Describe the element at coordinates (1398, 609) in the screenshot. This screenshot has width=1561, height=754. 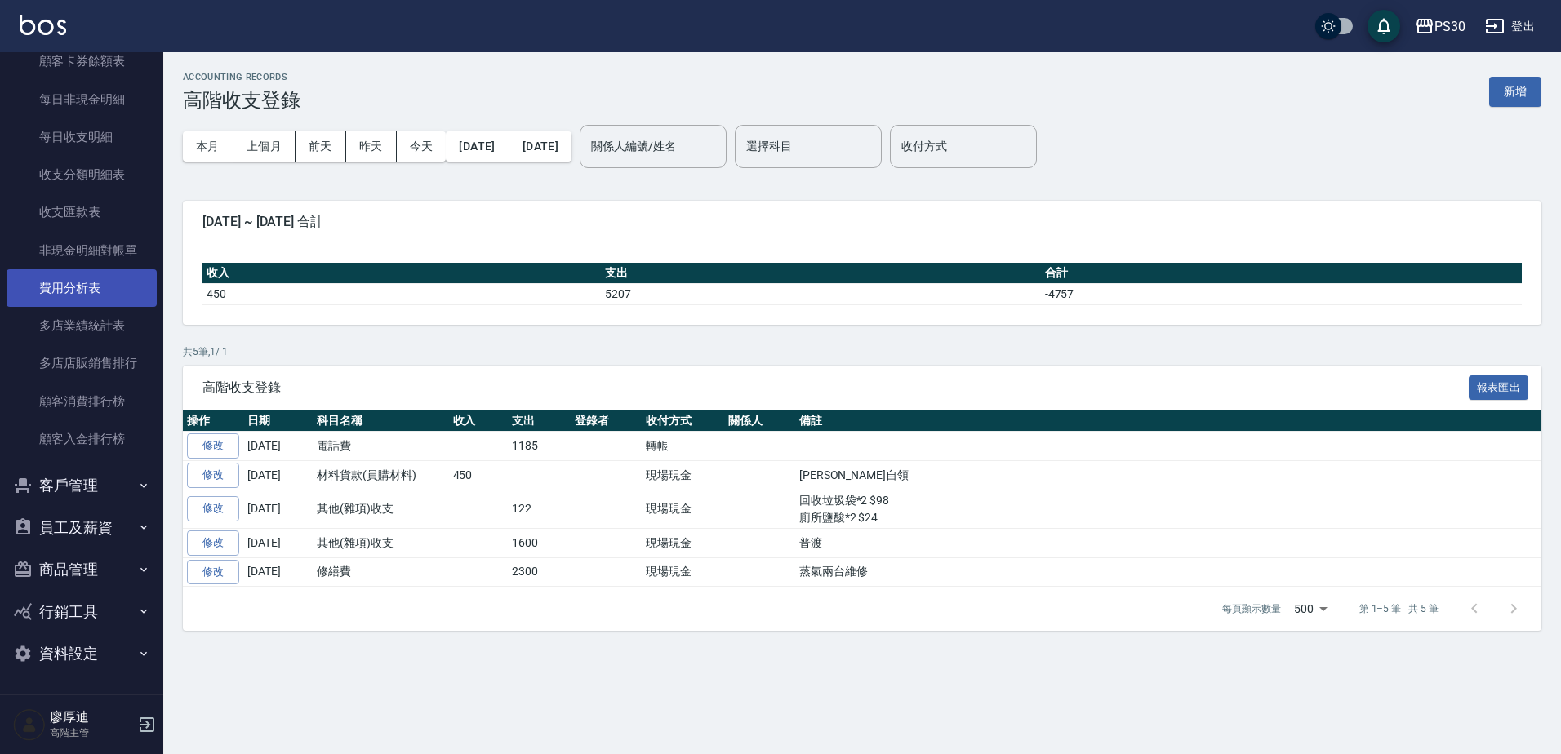
I see `p: 第 1–5 筆 共 5 筆` at that location.